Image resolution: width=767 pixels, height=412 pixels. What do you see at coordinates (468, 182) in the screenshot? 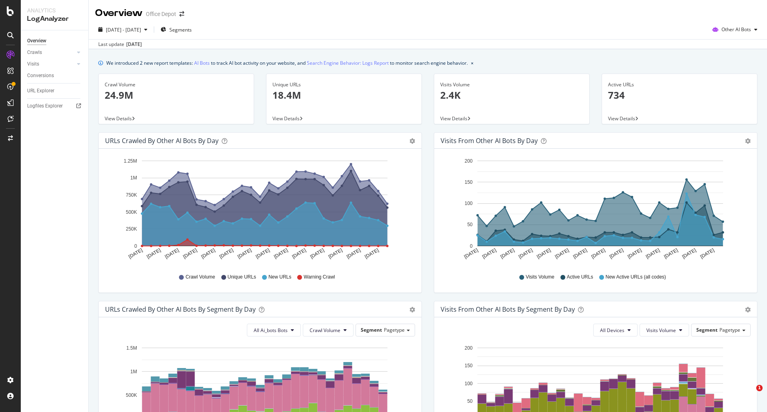
I see `text: 150` at bounding box center [468, 182].